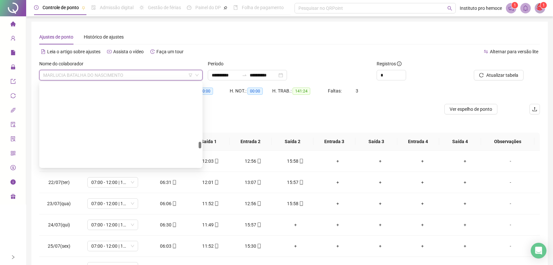 This screenshot has height=265, width=553. Describe the element at coordinates (43, 52) in the screenshot. I see `span: file-text` at that location.